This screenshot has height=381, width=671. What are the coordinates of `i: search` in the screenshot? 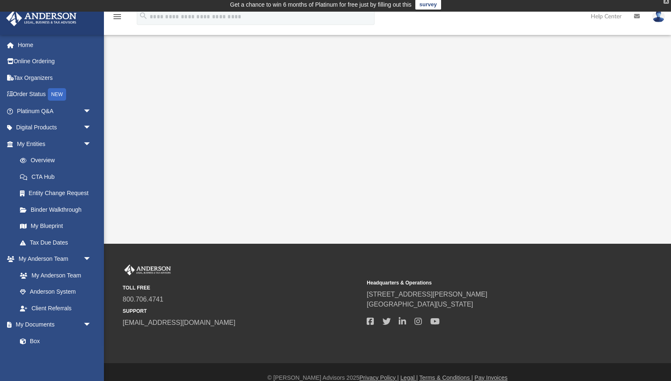 It's located at (143, 16).